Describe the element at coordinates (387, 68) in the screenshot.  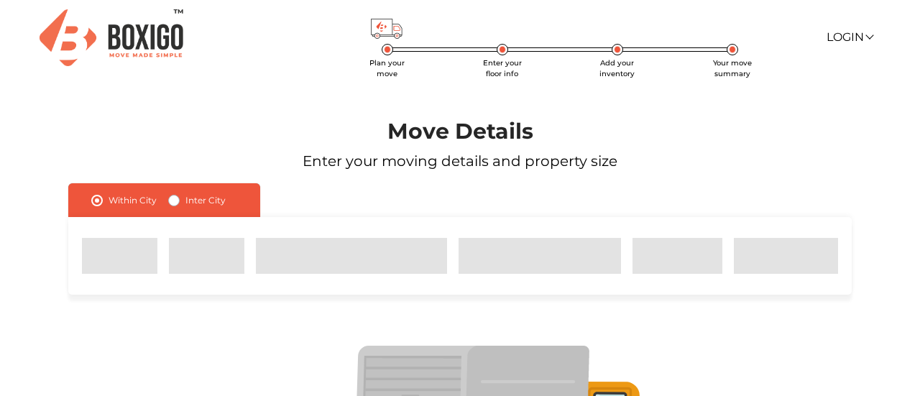
I see `span: Plan your move` at that location.